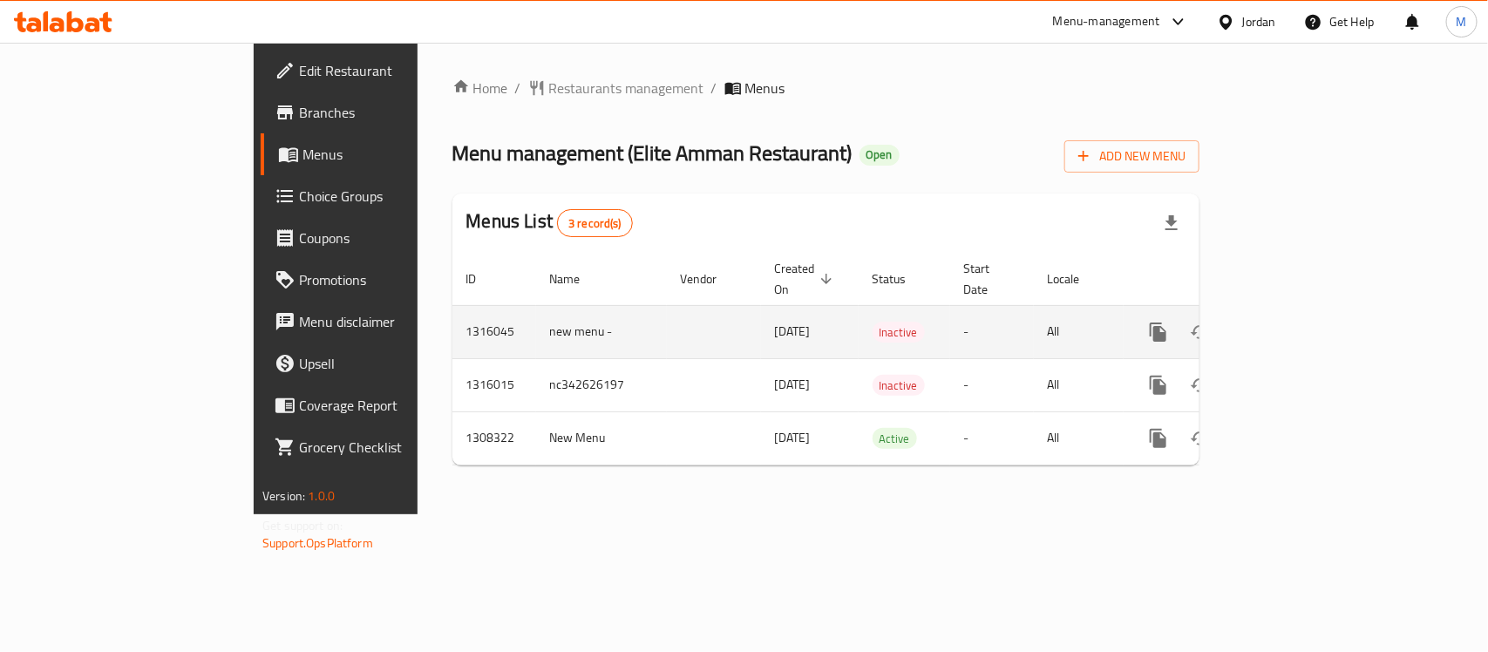  I want to click on span: Open, so click(880, 154).